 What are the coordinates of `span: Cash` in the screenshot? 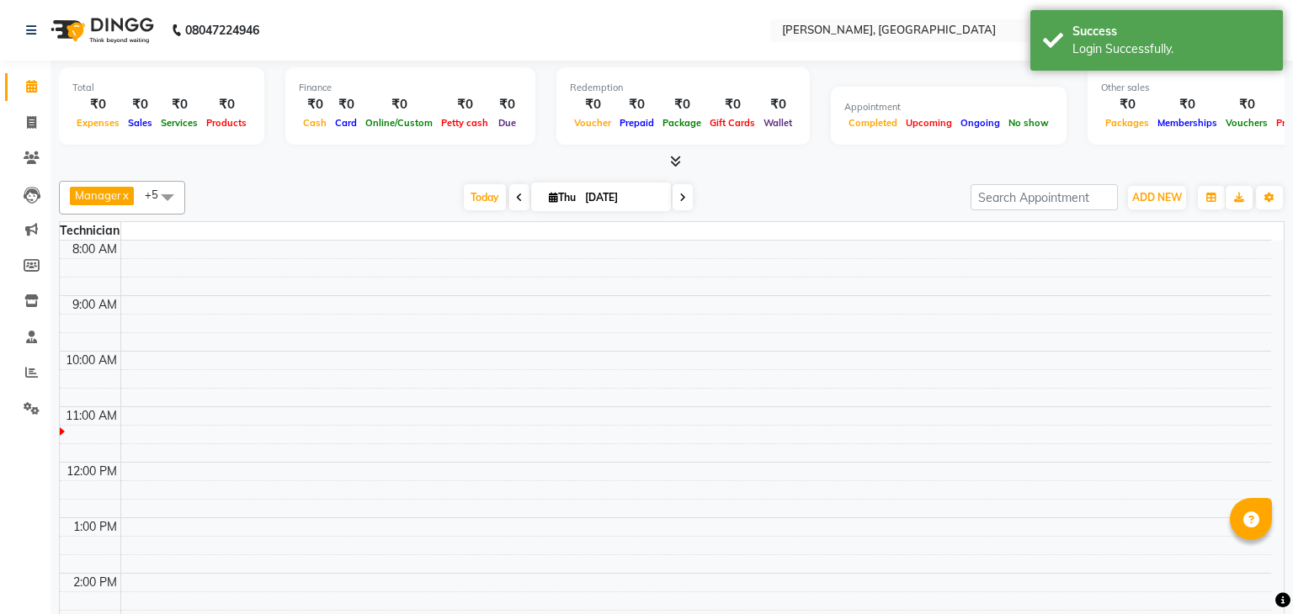 It's located at (315, 123).